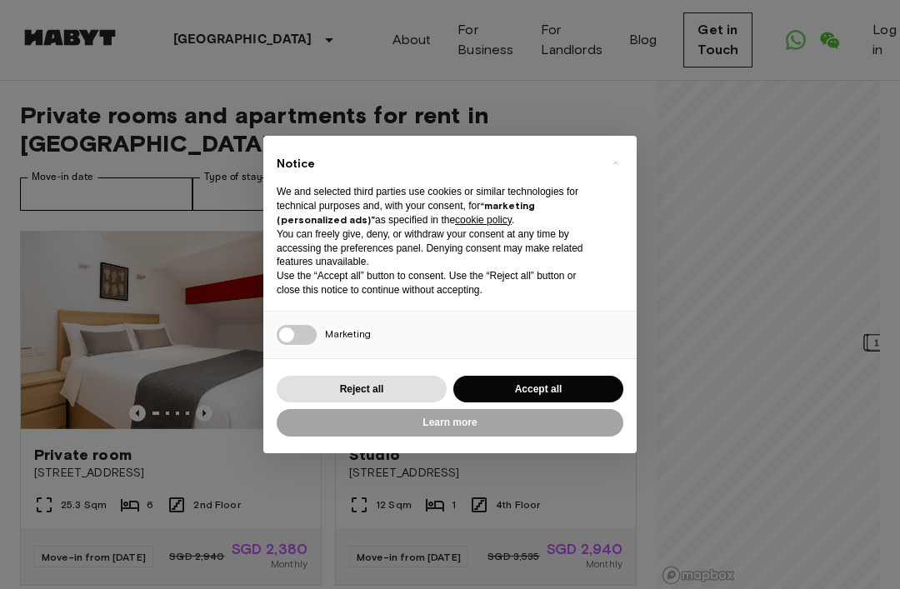 The width and height of the screenshot is (900, 589). I want to click on a: cookie policy, so click(483, 220).